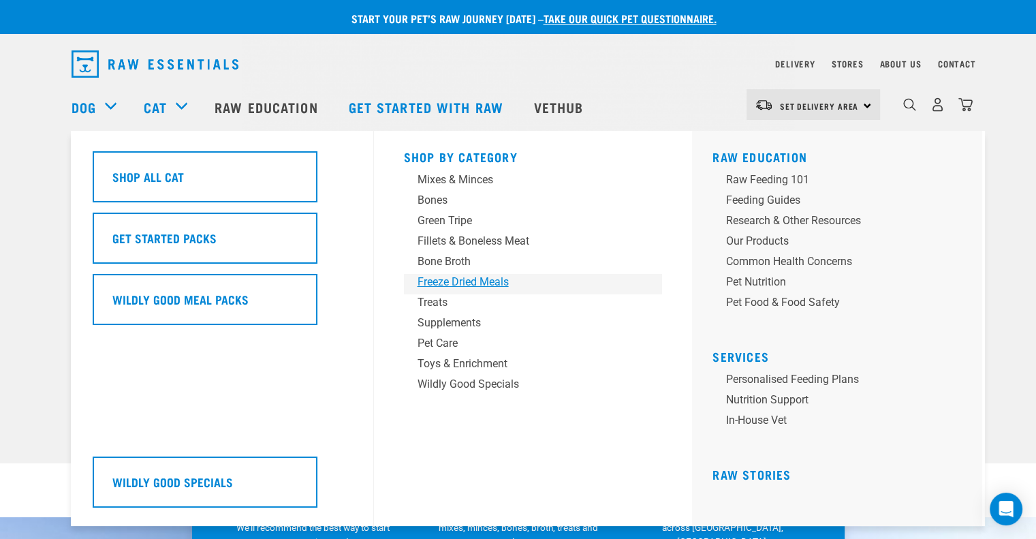 The image size is (1036, 539). Describe the element at coordinates (222, 304) in the screenshot. I see `a: Wildly Good Meal Packs` at that location.